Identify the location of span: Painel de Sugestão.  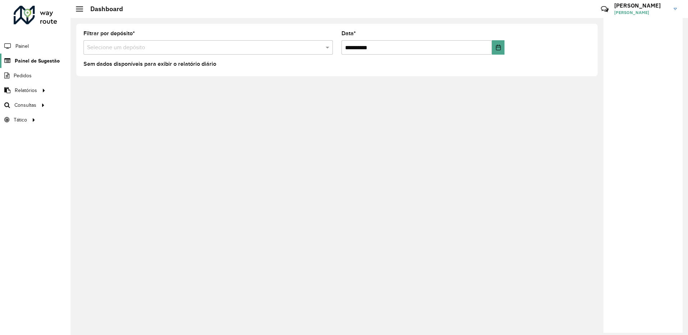
(37, 61).